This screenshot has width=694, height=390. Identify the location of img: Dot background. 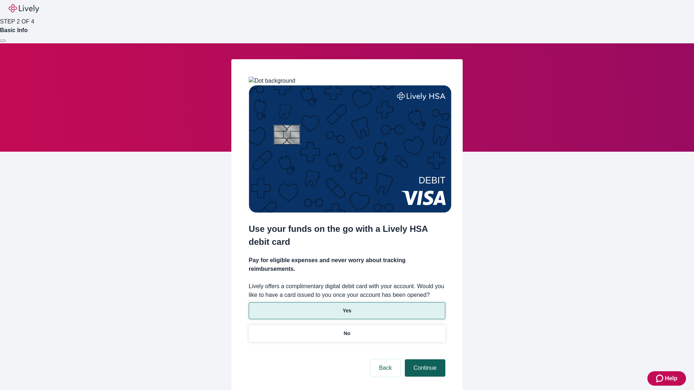
(272, 81).